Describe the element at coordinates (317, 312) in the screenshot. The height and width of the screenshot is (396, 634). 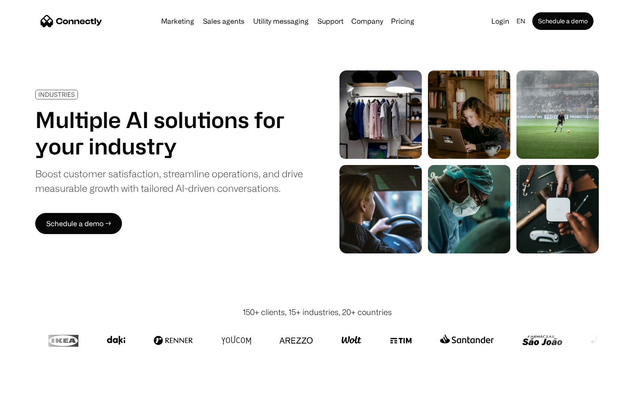
I see `div: 150+ clients, 15+ industries, 20+ countries` at that location.